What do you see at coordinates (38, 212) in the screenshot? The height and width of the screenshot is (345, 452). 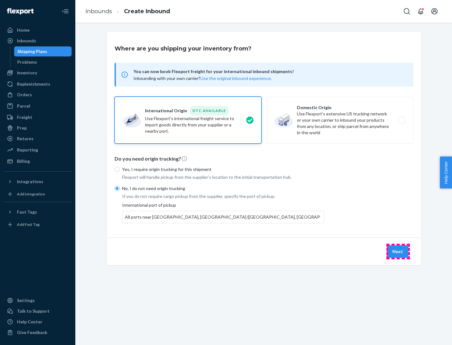 I see `button: Fast Tags` at bounding box center [38, 212].